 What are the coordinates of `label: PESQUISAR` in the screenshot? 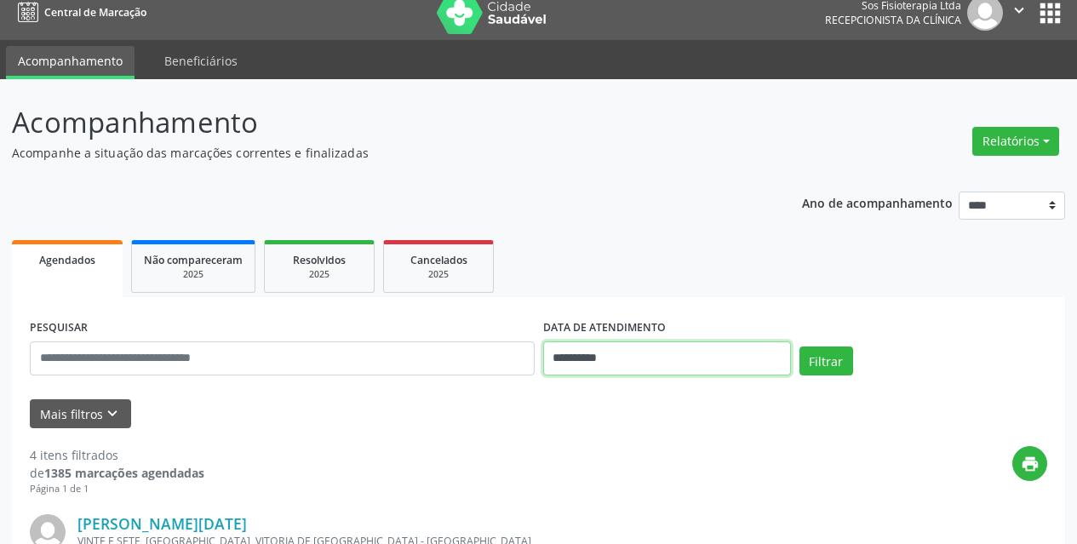 It's located at (59, 328).